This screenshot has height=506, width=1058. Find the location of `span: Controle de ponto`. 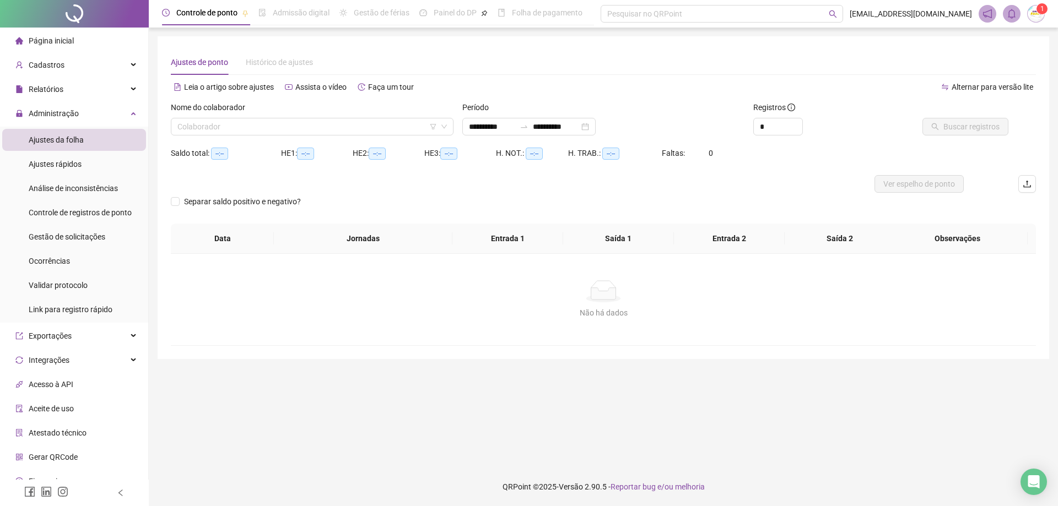

span: Controle de ponto is located at coordinates (207, 13).